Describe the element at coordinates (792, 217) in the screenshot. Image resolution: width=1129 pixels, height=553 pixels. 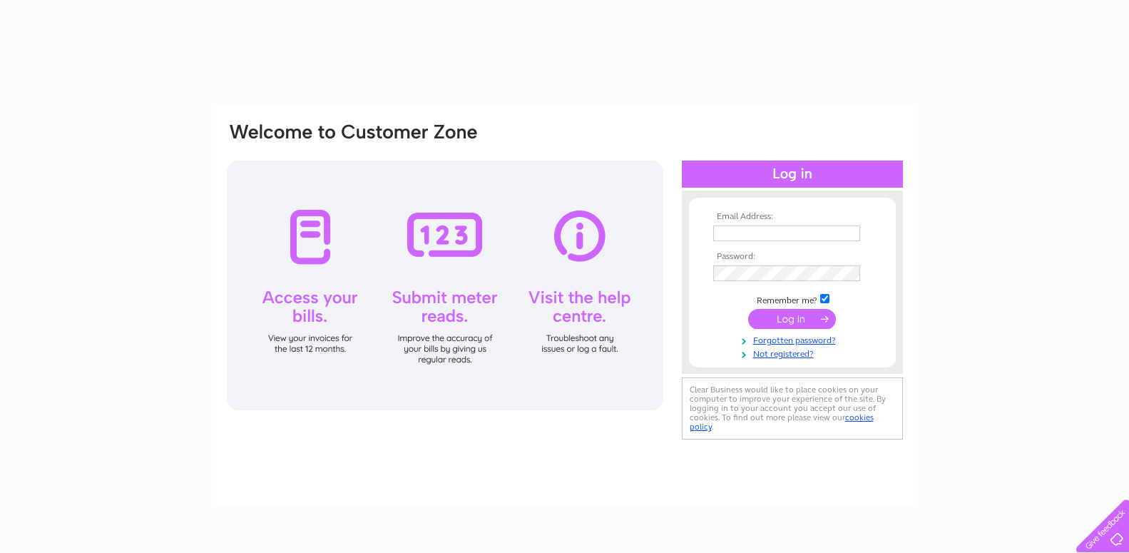
I see `th: Email Address:` at that location.